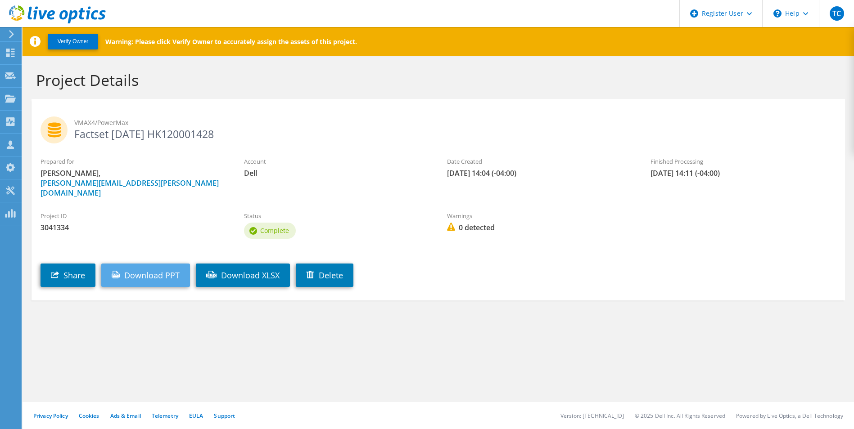 This screenshot has width=854, height=429. What do you see at coordinates (436, 80) in the screenshot?
I see `h1: Project Details` at bounding box center [436, 80].